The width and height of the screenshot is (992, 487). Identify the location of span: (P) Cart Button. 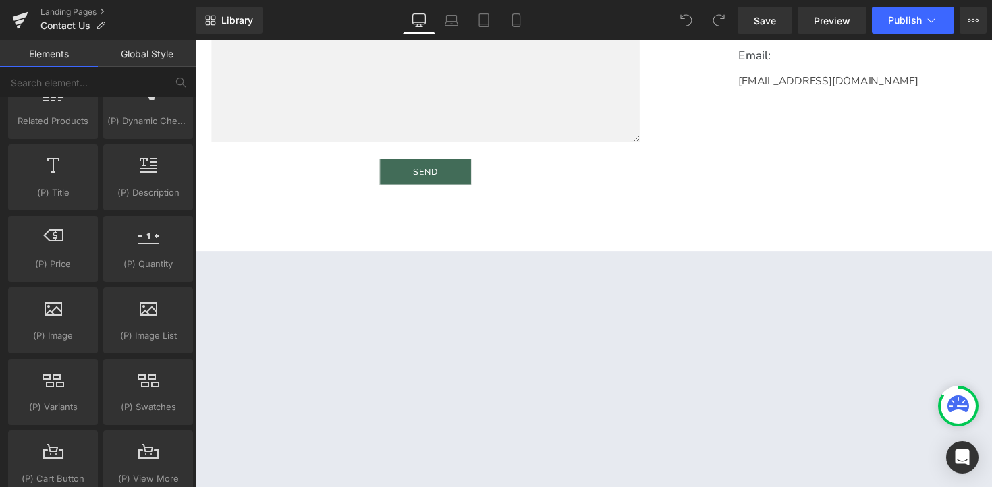
(53, 478).